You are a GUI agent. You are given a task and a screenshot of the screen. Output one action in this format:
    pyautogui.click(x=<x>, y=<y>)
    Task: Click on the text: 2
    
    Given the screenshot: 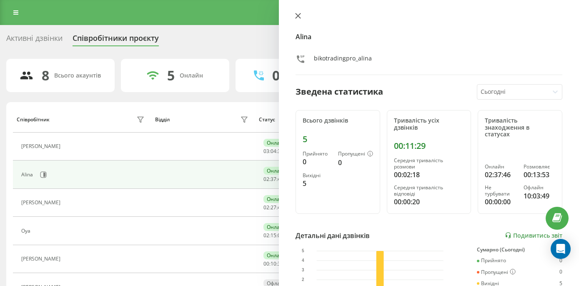 What is the action you would take?
    pyautogui.click(x=303, y=279)
    